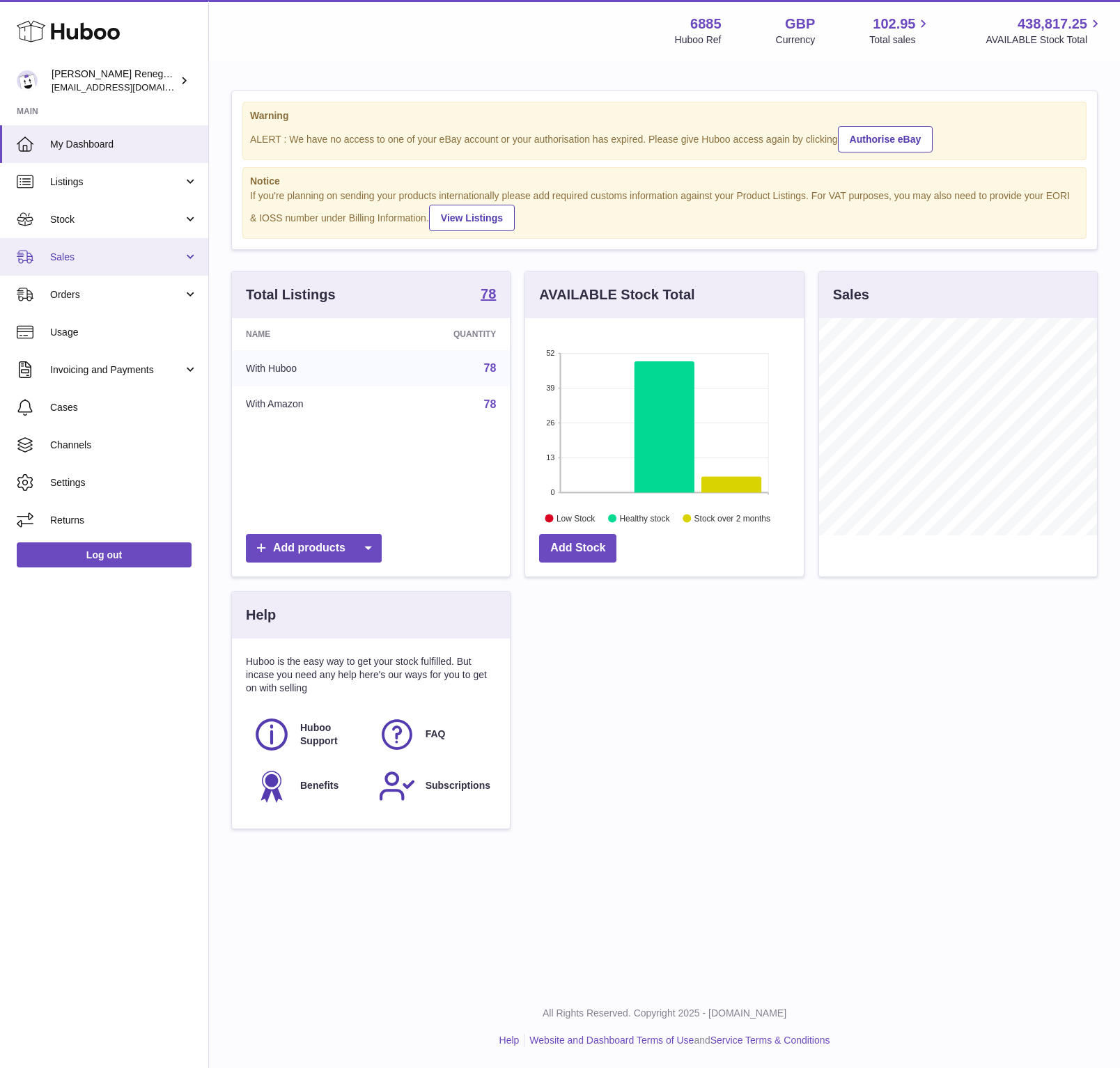 The image size is (1120, 1068). Describe the element at coordinates (664, 138) in the screenshot. I see `div: ALERT : We have no access to one of your eBay account or your authorisation has expired. Please g...` at that location.